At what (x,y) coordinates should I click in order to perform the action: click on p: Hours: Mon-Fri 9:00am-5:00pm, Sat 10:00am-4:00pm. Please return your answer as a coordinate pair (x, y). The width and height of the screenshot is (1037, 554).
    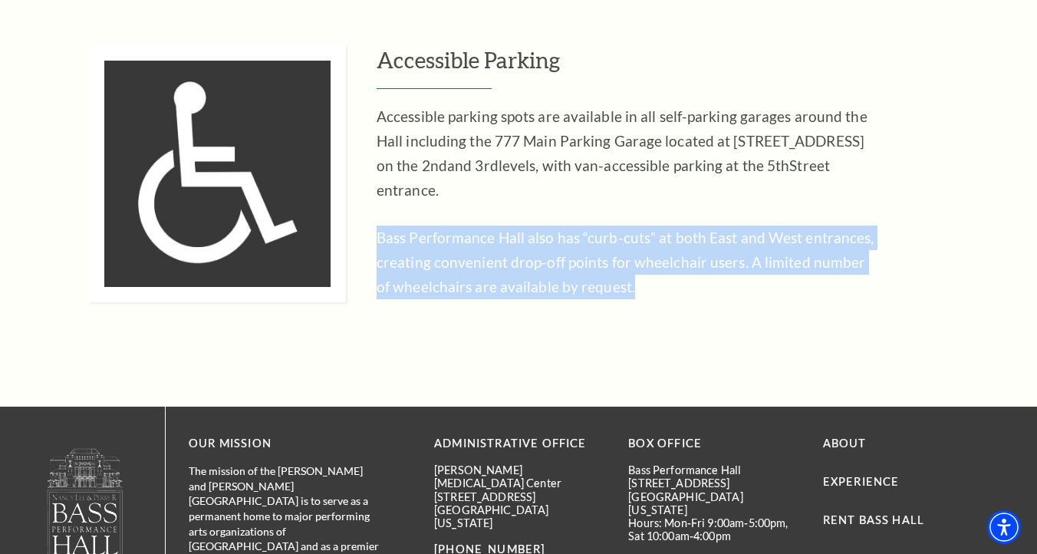
    Looking at the image, I should click on (714, 529).